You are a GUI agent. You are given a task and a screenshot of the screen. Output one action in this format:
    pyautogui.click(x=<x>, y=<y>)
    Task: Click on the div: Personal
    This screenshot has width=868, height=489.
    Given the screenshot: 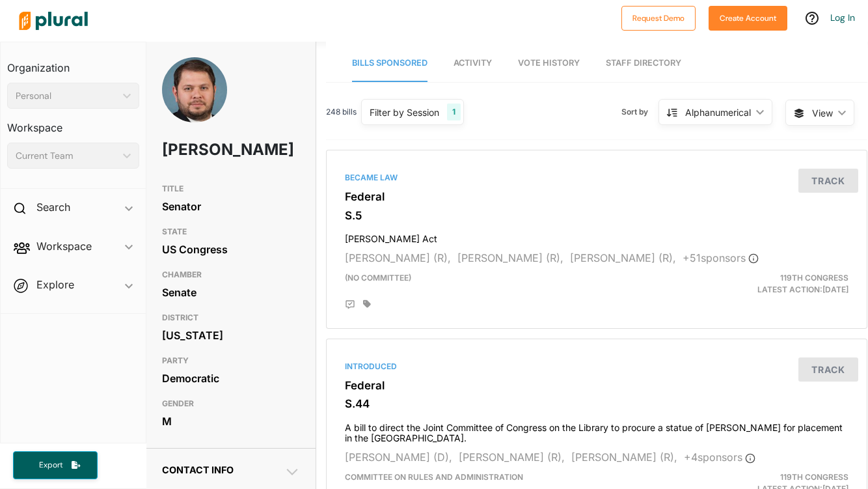 What is the action you would take?
    pyautogui.click(x=66, y=96)
    